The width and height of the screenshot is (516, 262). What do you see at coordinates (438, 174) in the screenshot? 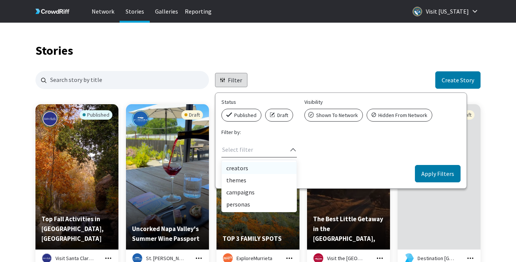
I see `button: Apply Filters` at bounding box center [438, 174].